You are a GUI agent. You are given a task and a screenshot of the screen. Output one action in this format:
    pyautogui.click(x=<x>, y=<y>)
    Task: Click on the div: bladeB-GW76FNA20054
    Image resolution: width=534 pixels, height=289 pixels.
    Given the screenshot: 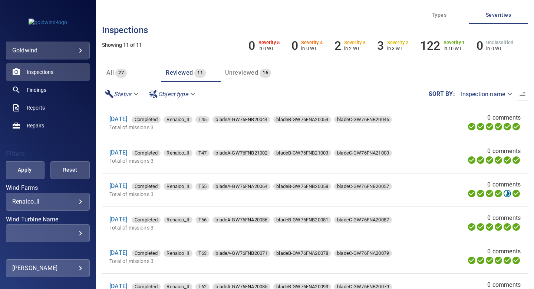 What is the action you would take?
    pyautogui.click(x=302, y=119)
    